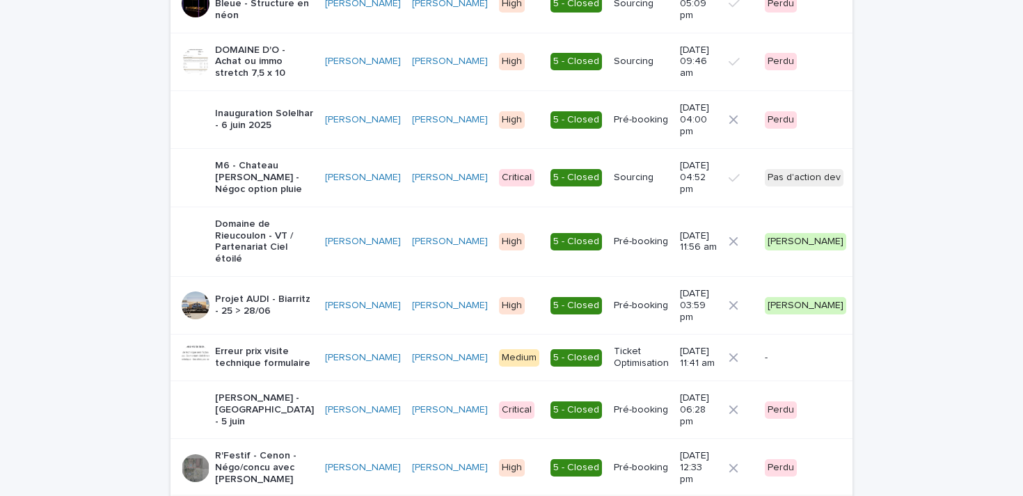 Image resolution: width=1023 pixels, height=496 pixels. What do you see at coordinates (264, 358) in the screenshot?
I see `p: Erreur prix visite technique formulaire` at bounding box center [264, 358].